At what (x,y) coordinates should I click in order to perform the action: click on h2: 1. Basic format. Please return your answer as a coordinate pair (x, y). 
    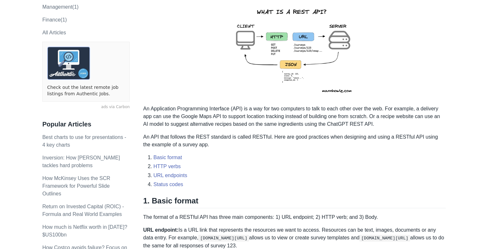
    Looking at the image, I should click on (294, 202).